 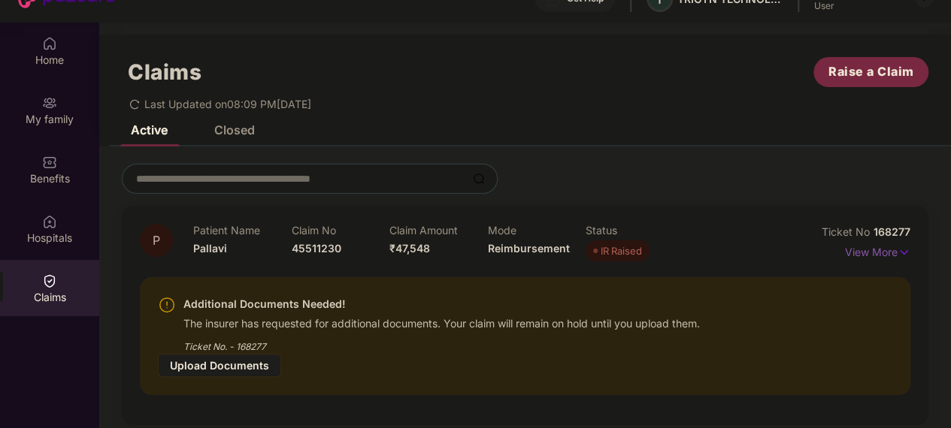 What do you see at coordinates (441, 304) in the screenshot?
I see `div: Additional Documents Needed!` at bounding box center [441, 304].